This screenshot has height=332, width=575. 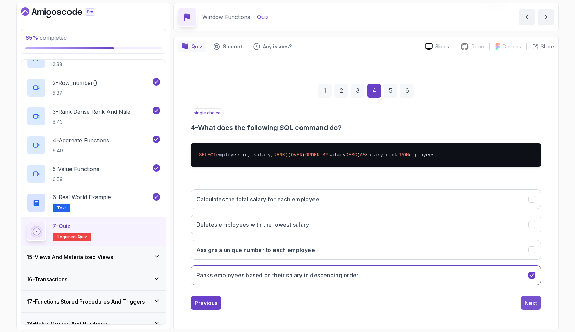 What do you see at coordinates (76, 169) in the screenshot?
I see `p: 5 - Value Functions` at bounding box center [76, 169].